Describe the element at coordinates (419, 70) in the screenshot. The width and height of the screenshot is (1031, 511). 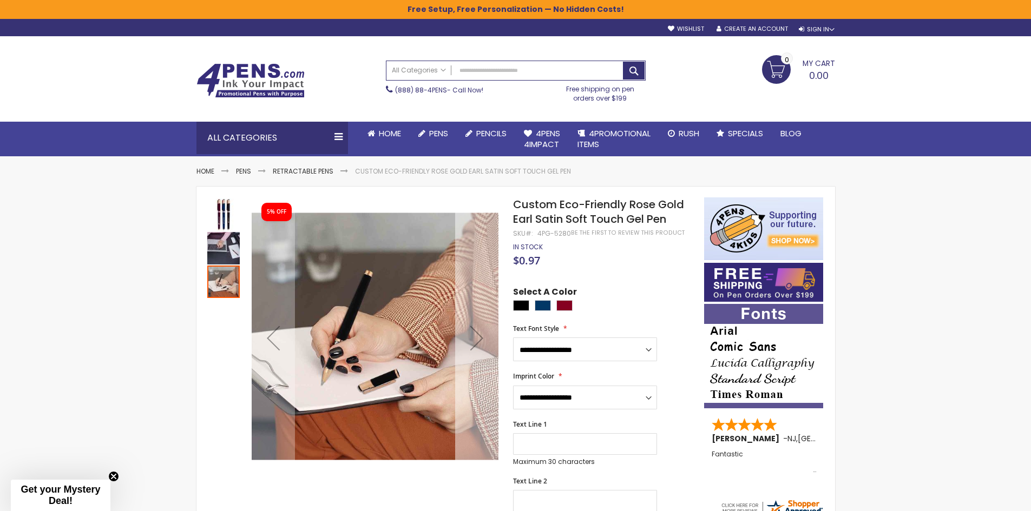
I see `a: All Categories` at that location.